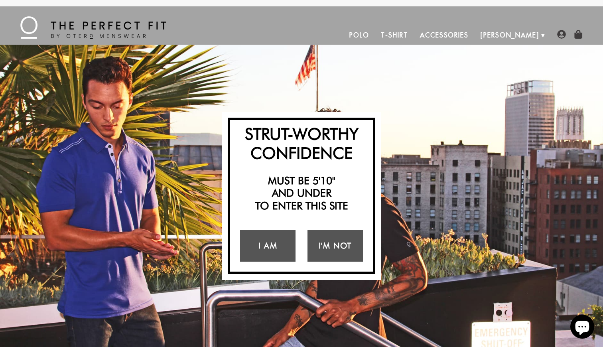 The height and width of the screenshot is (347, 603). What do you see at coordinates (445, 35) in the screenshot?
I see `a: Accessories` at bounding box center [445, 35].